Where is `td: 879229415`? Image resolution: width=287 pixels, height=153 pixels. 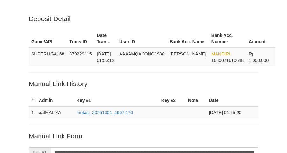
td: 879229415 is located at coordinates (81, 57).